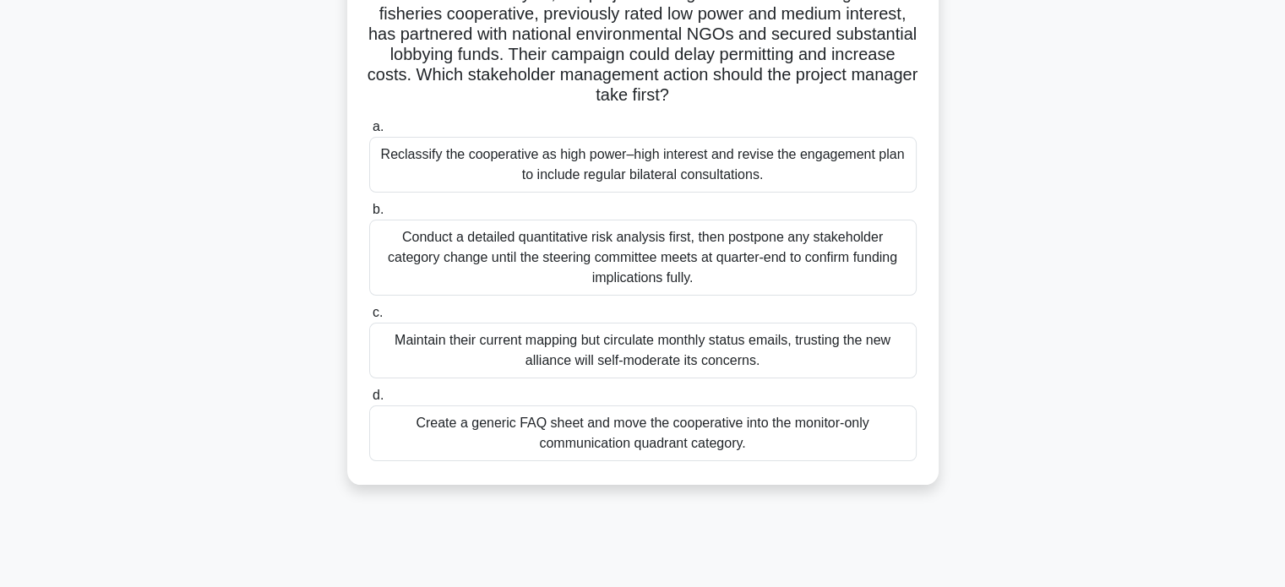  I want to click on div: Reclassify the cooperative as high power–high interest and revise the engagement plan to include ..., so click(643, 165).